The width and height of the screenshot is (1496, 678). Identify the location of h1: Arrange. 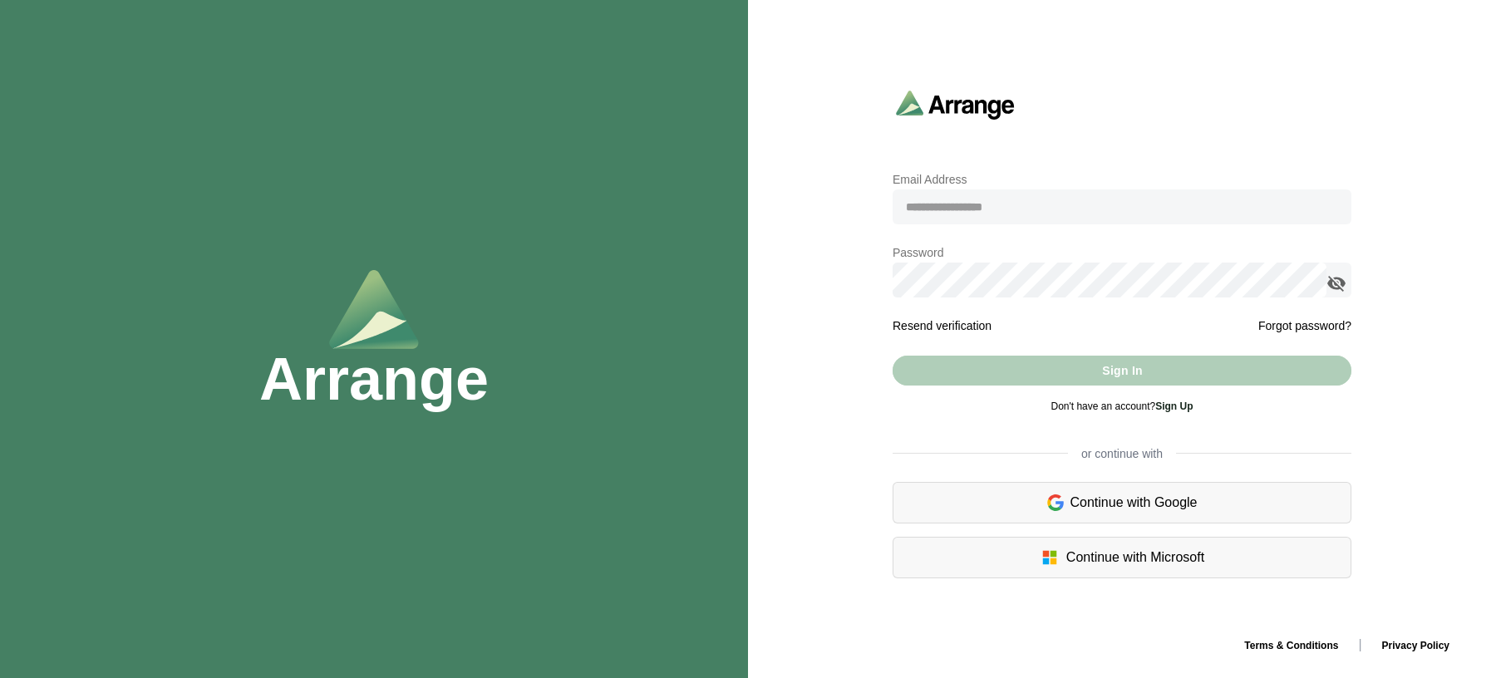
(374, 379).